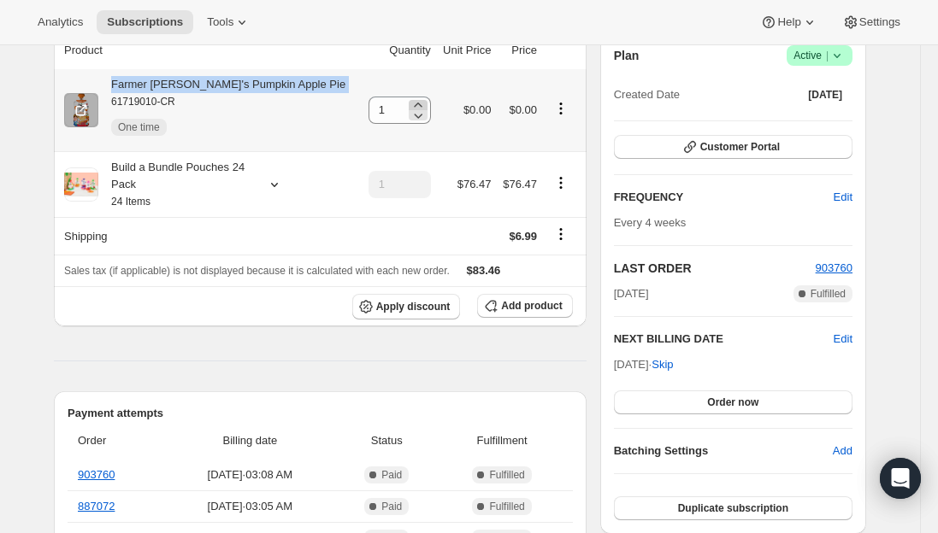 This screenshot has width=938, height=533. Describe the element at coordinates (519, 50) in the screenshot. I see `th: Price` at that location.